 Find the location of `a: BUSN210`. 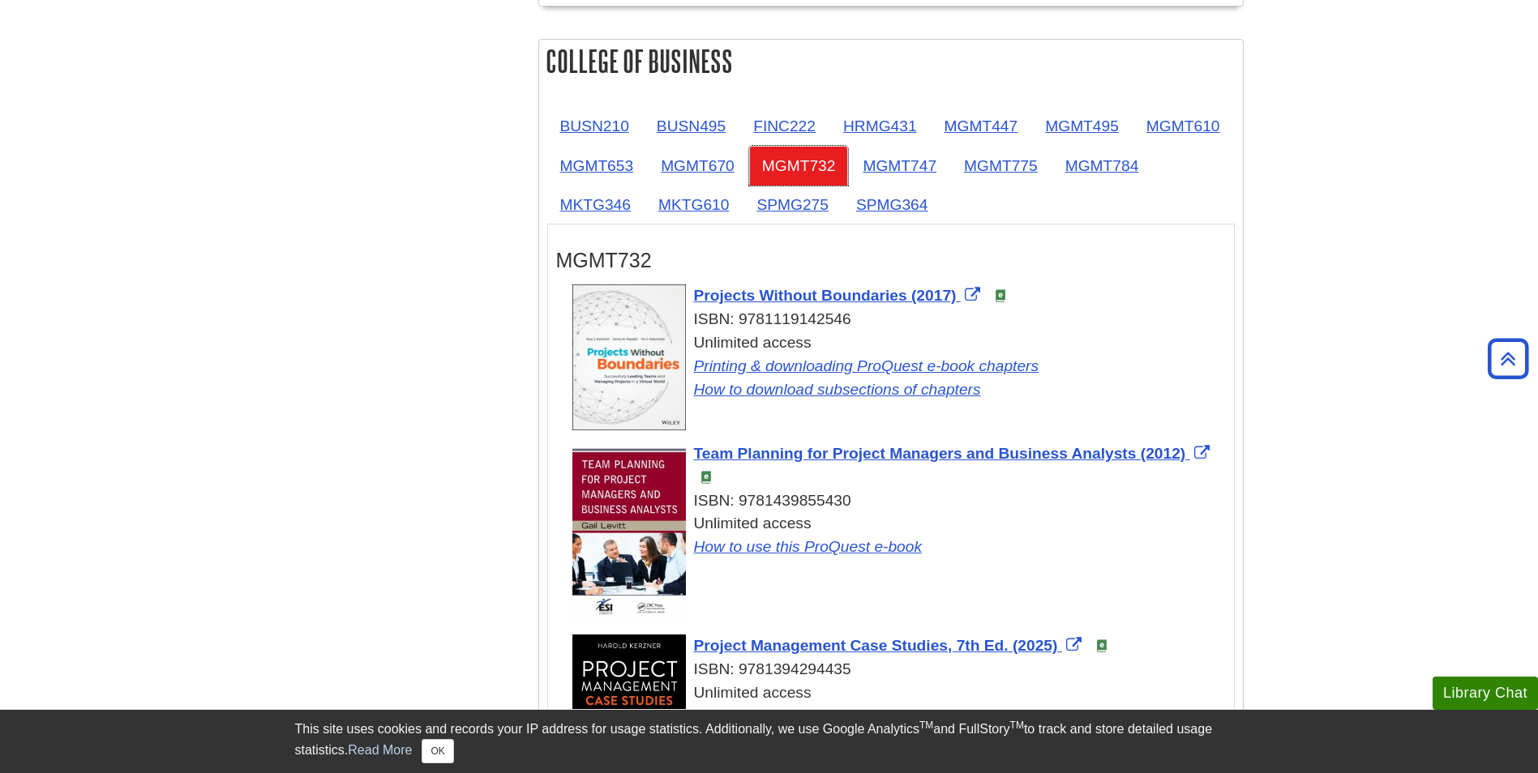

a: BUSN210 is located at coordinates (594, 126).